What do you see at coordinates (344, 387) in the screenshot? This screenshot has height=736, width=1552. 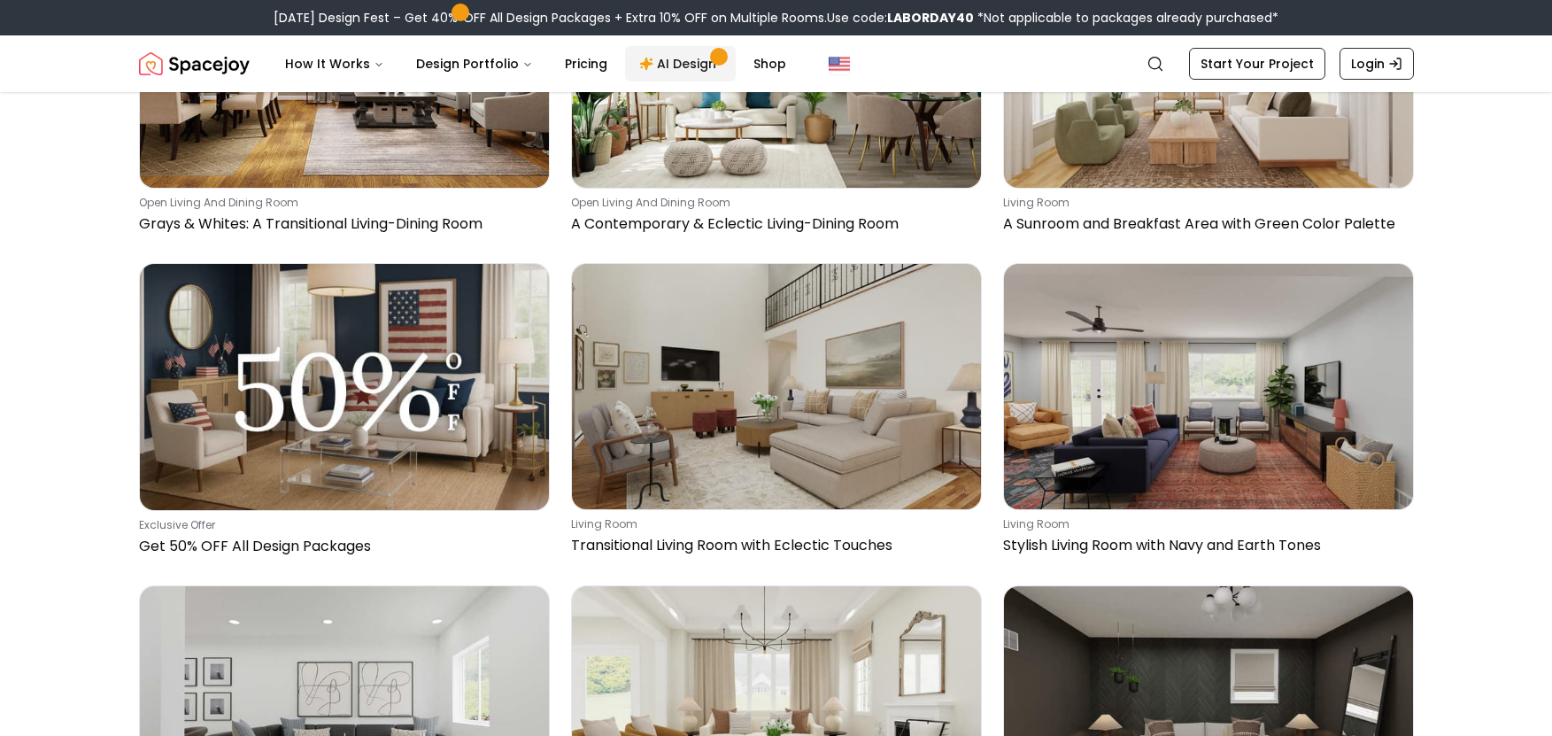 I see `img: Get 50% OFF All Design Packages` at bounding box center [344, 387].